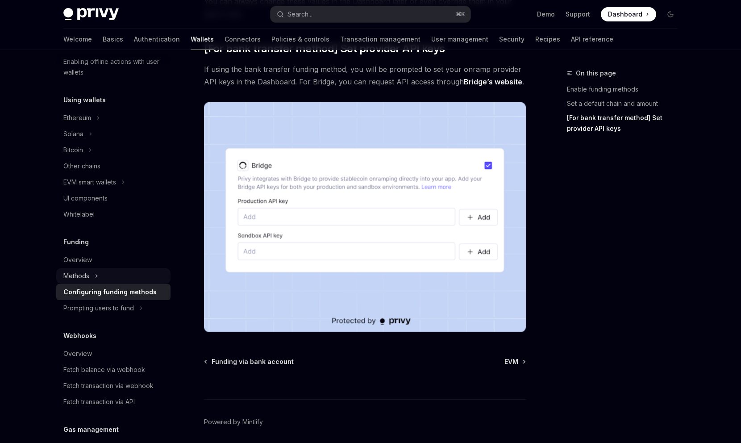  What do you see at coordinates (84, 100) in the screenshot?
I see `h5: Using wallets` at bounding box center [84, 100].